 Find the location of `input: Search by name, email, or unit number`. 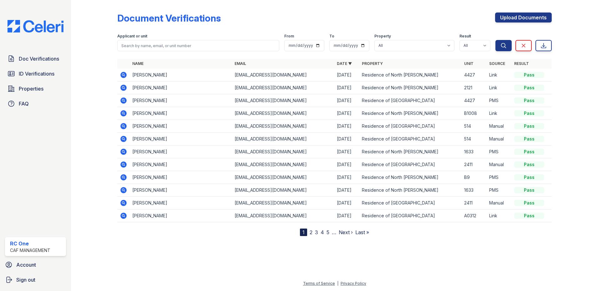

input: Search by name, email, or unit number is located at coordinates (198, 46).